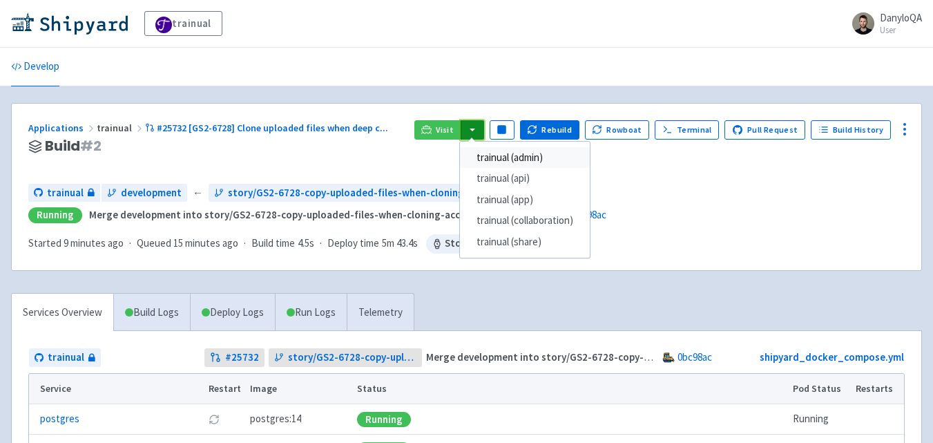 The image size is (933, 443). I want to click on small: User, so click(900, 30).